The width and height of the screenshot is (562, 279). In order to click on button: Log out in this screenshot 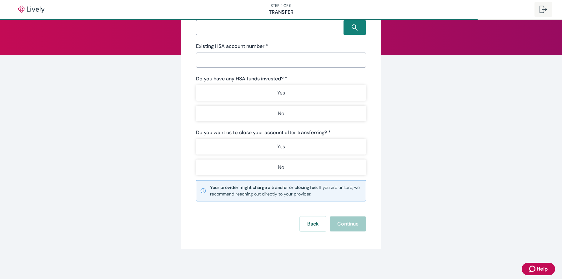, I will do `click(544, 9)`.